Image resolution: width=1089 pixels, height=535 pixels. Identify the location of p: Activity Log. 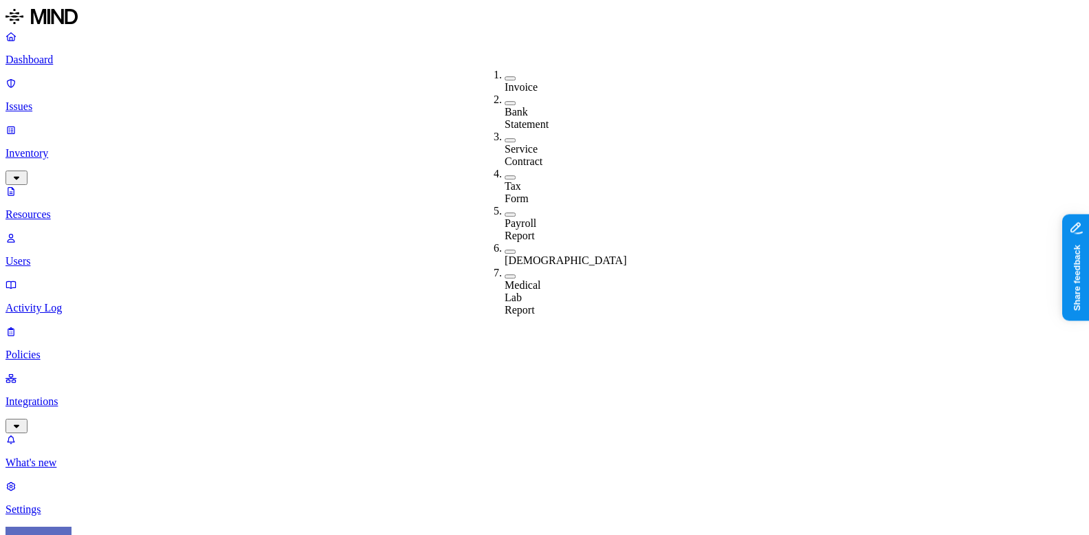
(545, 308).